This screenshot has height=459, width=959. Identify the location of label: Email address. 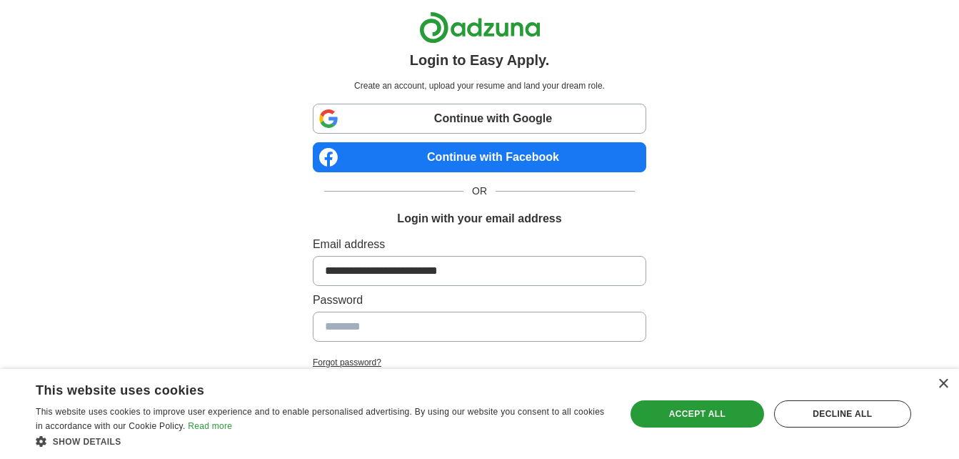
(479, 244).